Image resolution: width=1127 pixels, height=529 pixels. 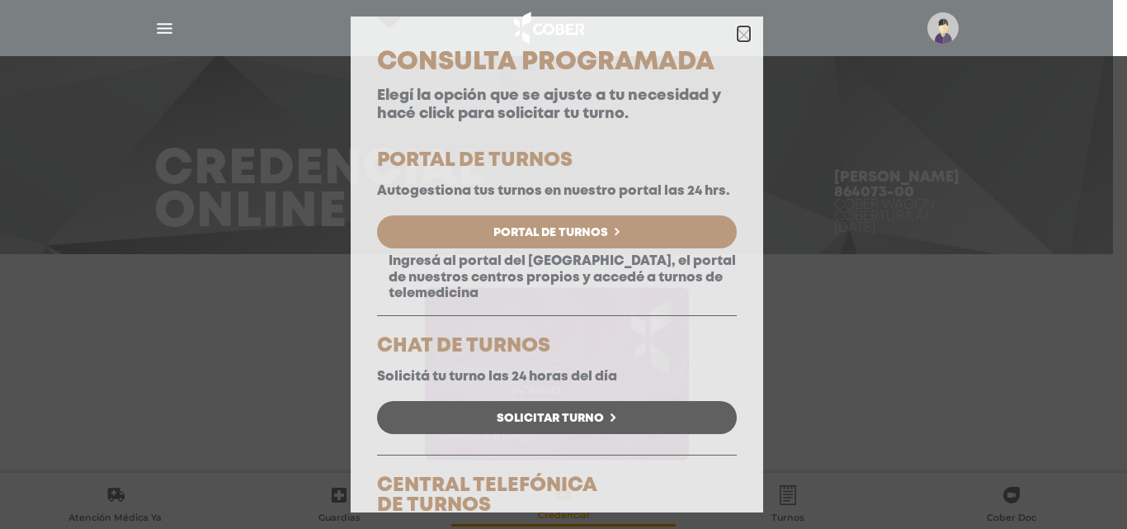 What do you see at coordinates (557, 417) in the screenshot?
I see `a: Solicitar Turno` at bounding box center [557, 417].